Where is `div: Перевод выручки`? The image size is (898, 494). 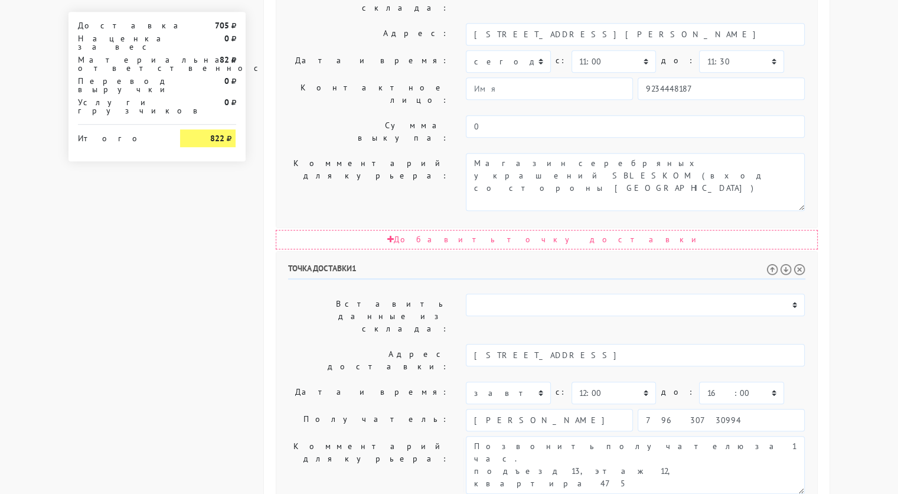
div: Перевод выручки is located at coordinates (120, 85).